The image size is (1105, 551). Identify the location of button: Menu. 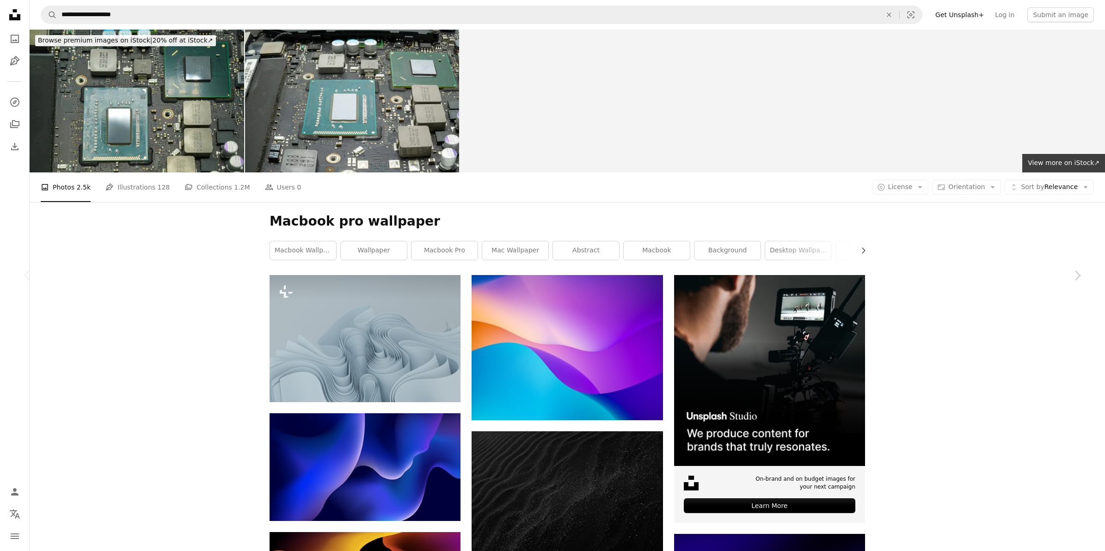
(15, 536).